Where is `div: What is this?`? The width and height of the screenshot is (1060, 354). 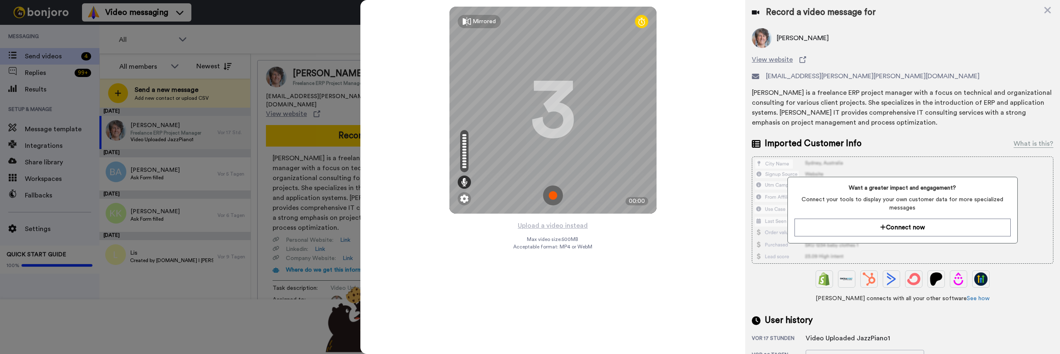 div: What is this? is located at coordinates (1033, 144).